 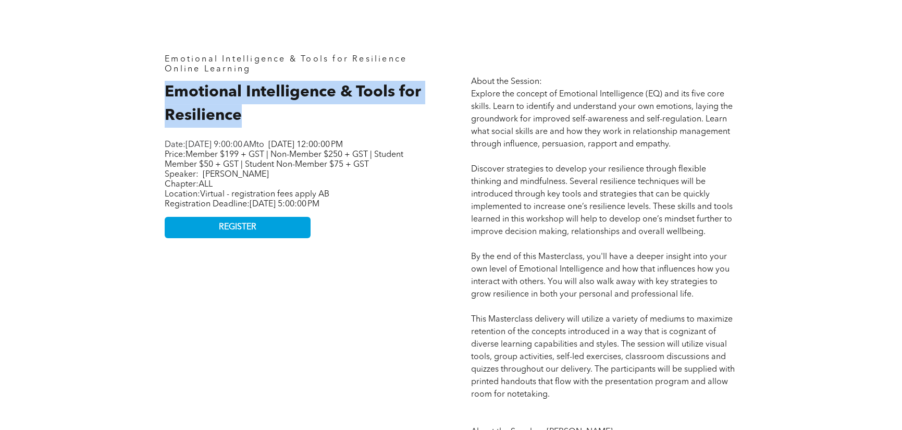 I want to click on span: Online Learning, so click(x=207, y=69).